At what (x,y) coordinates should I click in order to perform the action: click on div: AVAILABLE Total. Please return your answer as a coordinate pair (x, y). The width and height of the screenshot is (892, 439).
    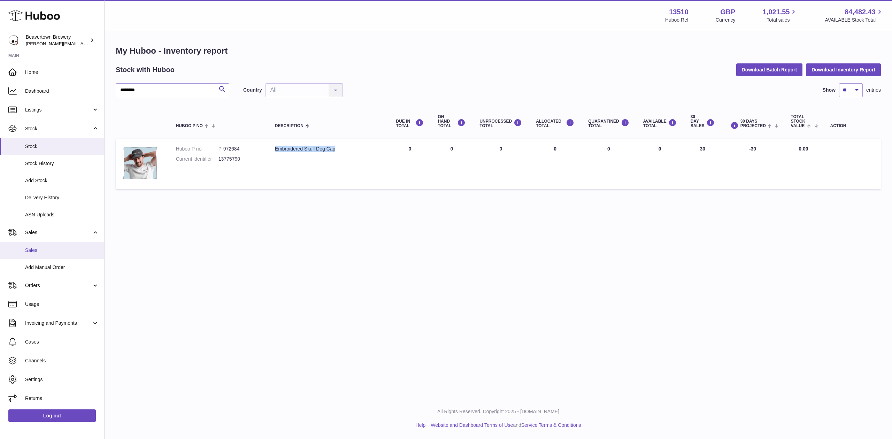
    Looking at the image, I should click on (660, 123).